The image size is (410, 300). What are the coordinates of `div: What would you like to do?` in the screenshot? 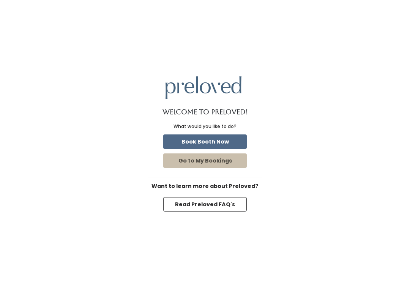 It's located at (205, 126).